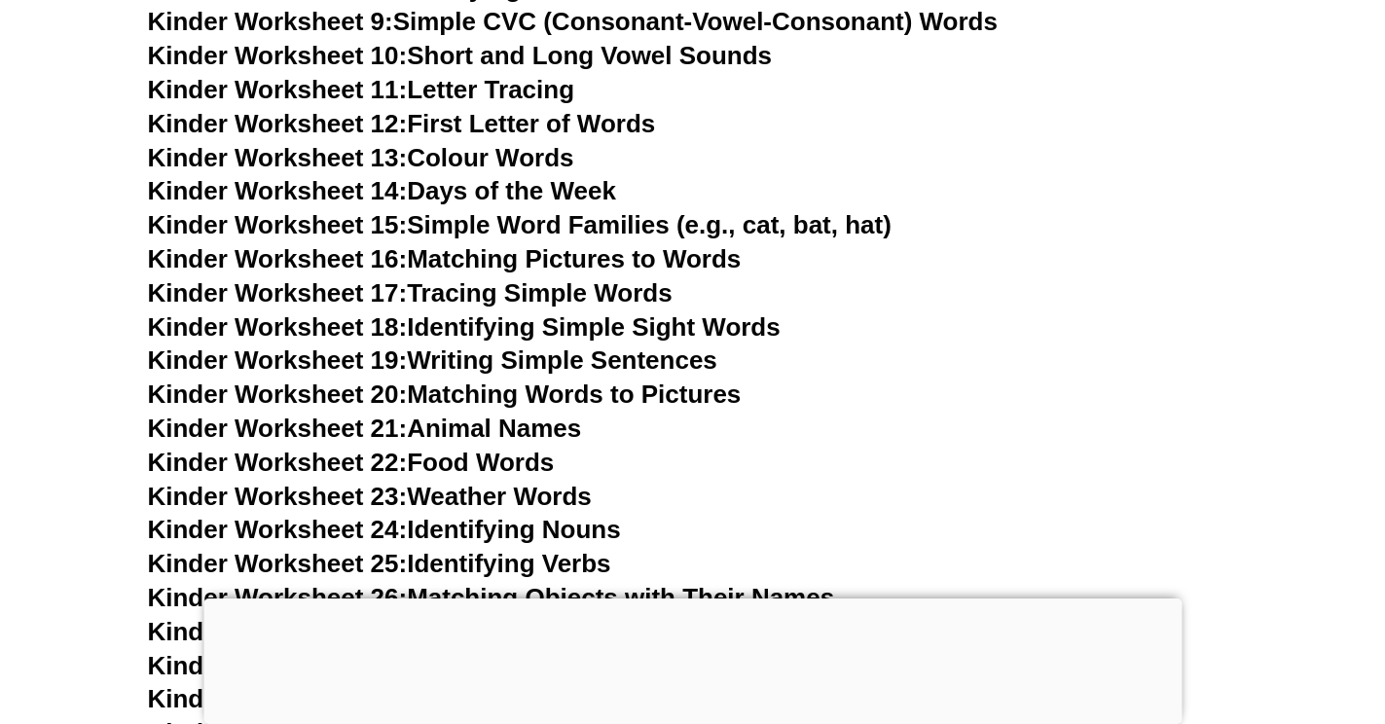 Image resolution: width=1385 pixels, height=724 pixels. I want to click on a: Kinder Worksheet 28:Using ‘a’ or ‘an’, so click(371, 666).